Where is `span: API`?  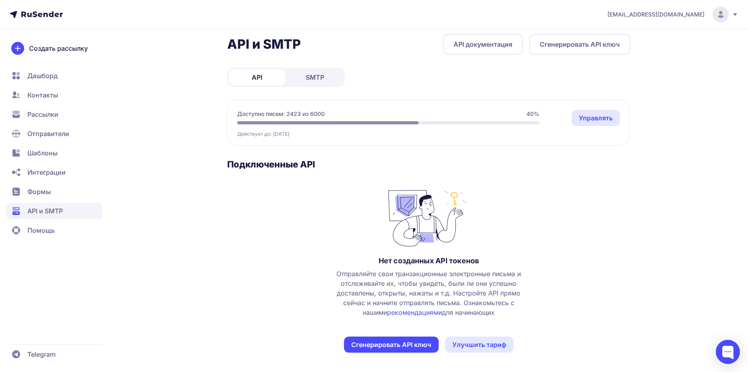
span: API is located at coordinates (257, 77).